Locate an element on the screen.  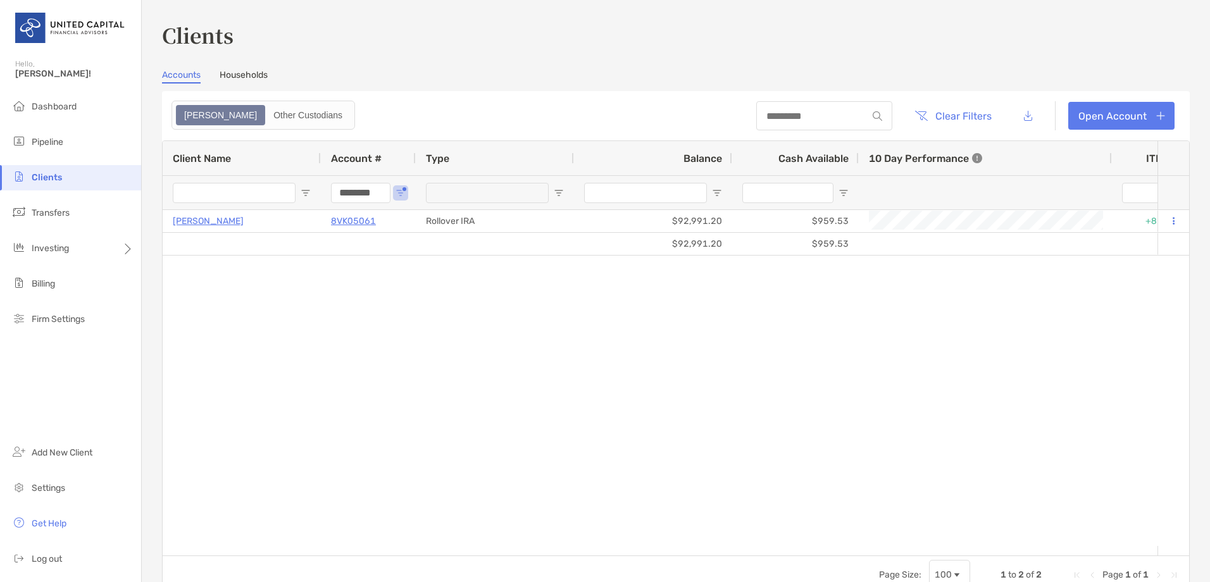
span: Balance is located at coordinates (702, 158).